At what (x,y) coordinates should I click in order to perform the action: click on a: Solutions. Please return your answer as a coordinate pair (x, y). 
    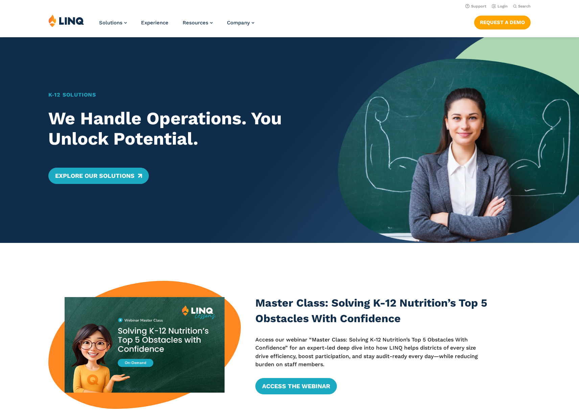
    Looking at the image, I should click on (113, 23).